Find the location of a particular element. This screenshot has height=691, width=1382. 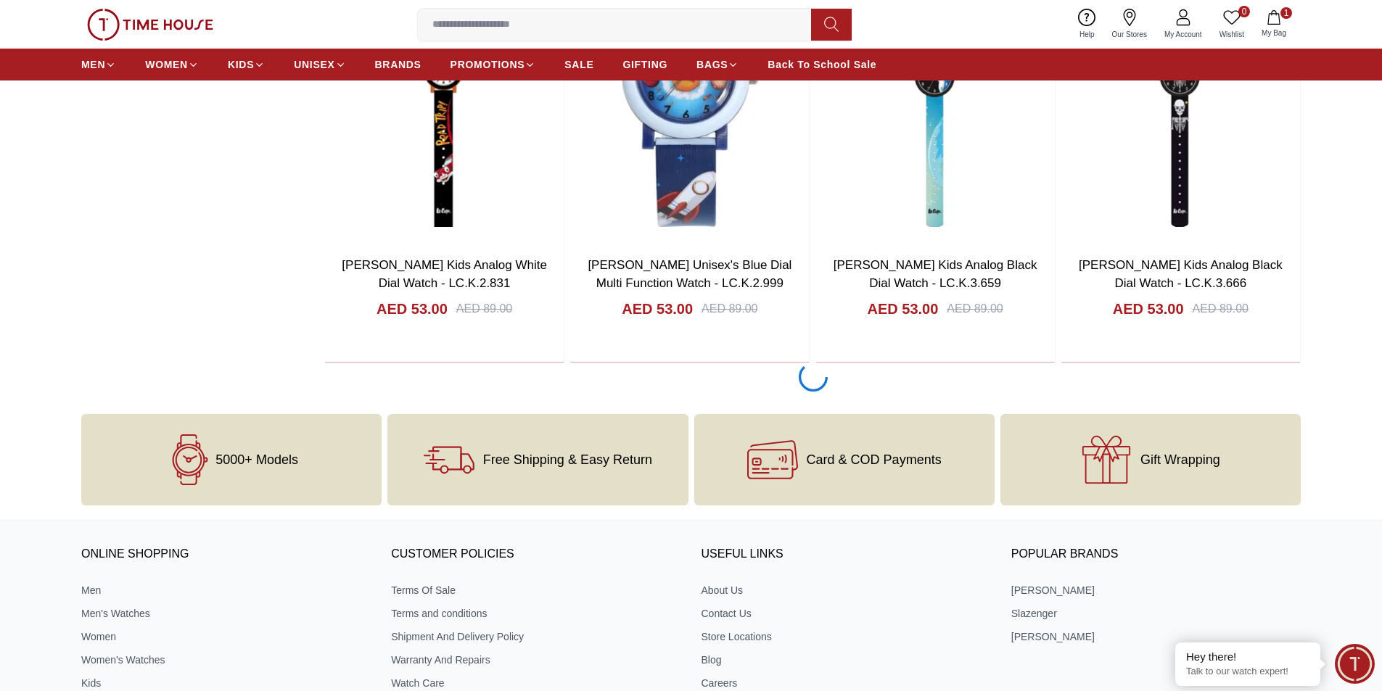

a: WOMEN is located at coordinates (172, 65).